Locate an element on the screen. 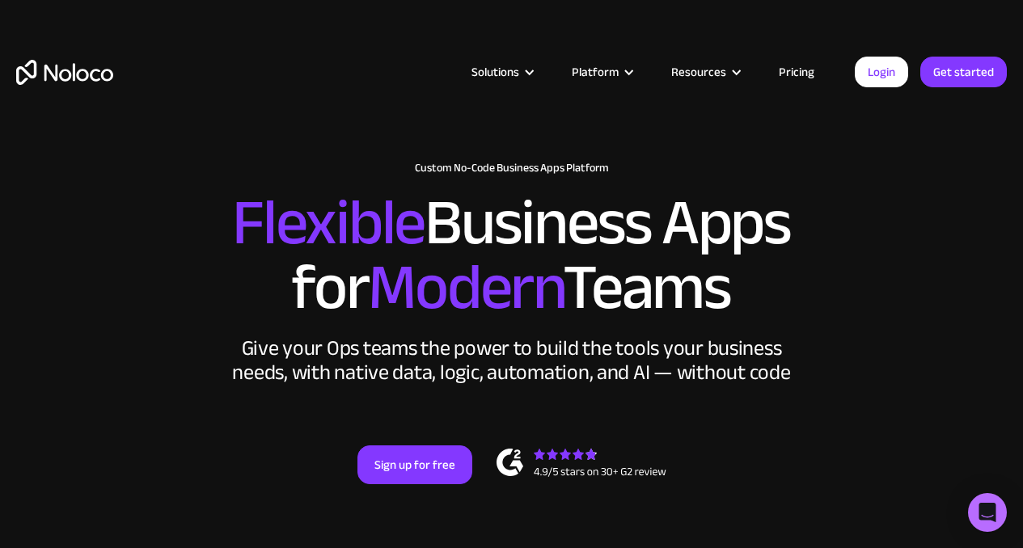 The image size is (1023, 548). div: Open Intercom Messenger is located at coordinates (988, 513).